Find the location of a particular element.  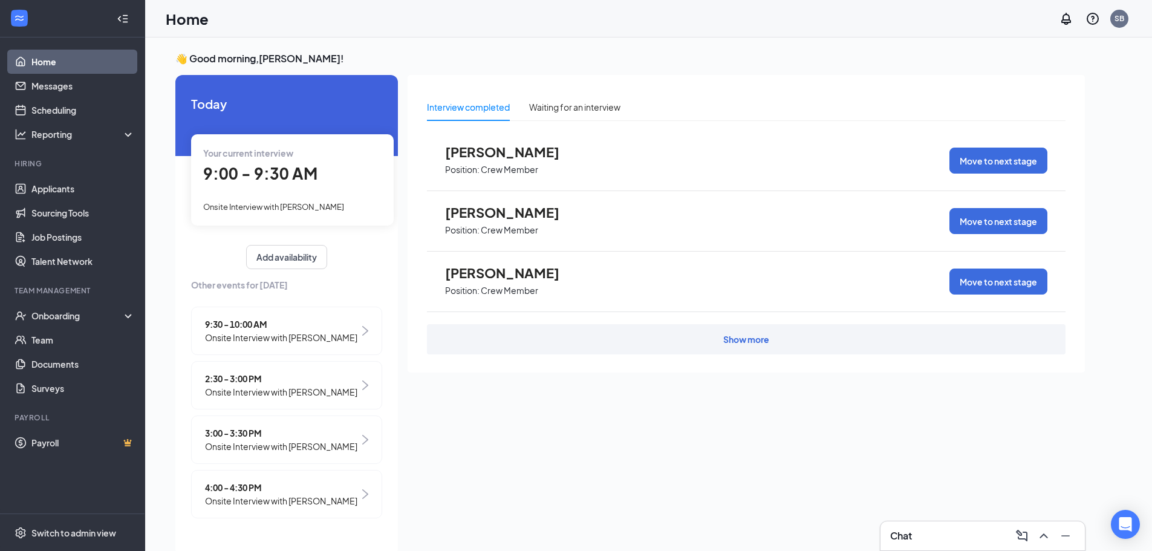

a: Home is located at coordinates (83, 62).